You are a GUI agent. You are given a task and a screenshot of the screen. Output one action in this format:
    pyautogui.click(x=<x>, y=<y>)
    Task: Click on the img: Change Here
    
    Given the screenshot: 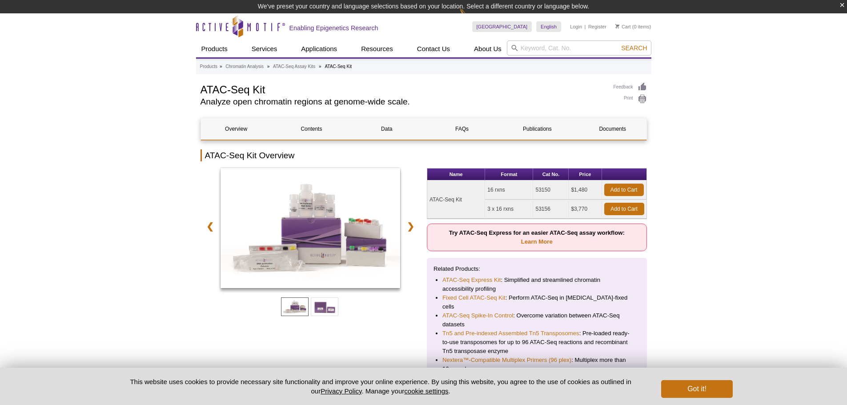 What is the action you would take?
    pyautogui.click(x=471, y=17)
    